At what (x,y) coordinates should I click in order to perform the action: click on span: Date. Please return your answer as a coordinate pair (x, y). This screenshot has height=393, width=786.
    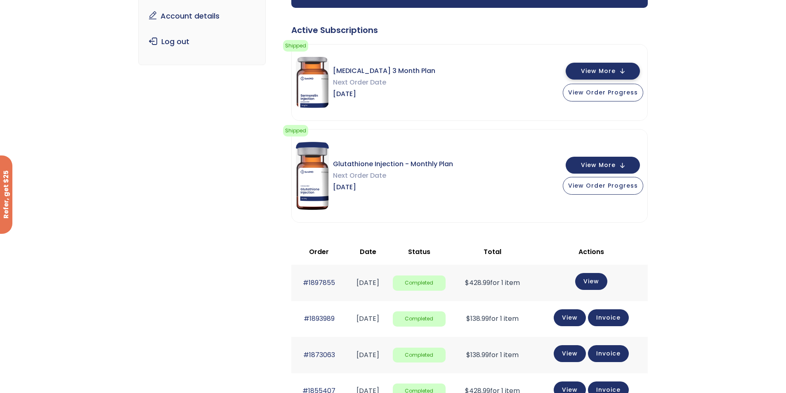
    Looking at the image, I should click on (368, 252).